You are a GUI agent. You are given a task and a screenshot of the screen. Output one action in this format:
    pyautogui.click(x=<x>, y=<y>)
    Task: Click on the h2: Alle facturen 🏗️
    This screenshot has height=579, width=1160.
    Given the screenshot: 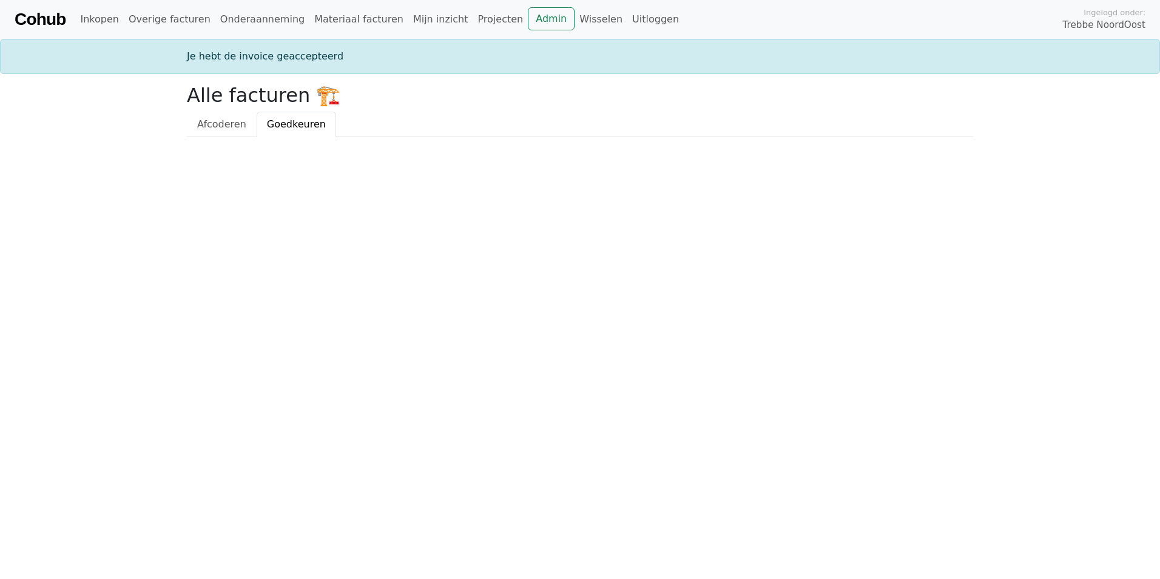 What is the action you would take?
    pyautogui.click(x=580, y=95)
    